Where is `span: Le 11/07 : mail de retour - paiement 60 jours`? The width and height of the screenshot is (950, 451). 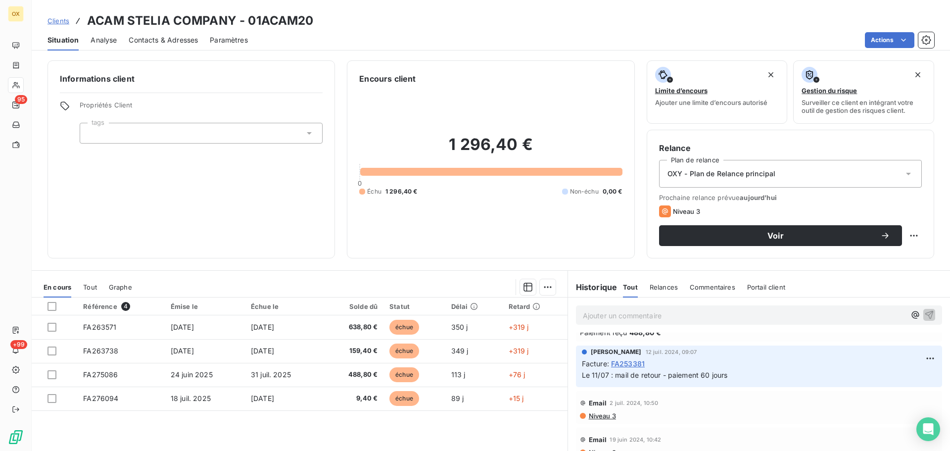 span: Le 11/07 : mail de retour - paiement 60 jours is located at coordinates (655, 375).